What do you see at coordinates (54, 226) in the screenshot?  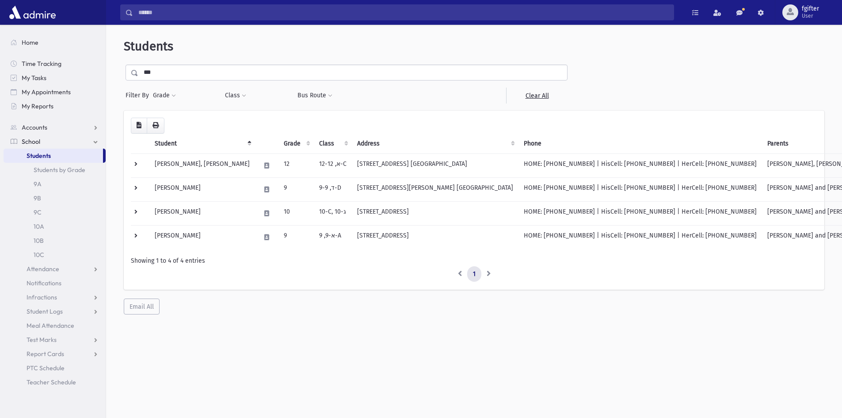 I see `a: 10A` at bounding box center [54, 226].